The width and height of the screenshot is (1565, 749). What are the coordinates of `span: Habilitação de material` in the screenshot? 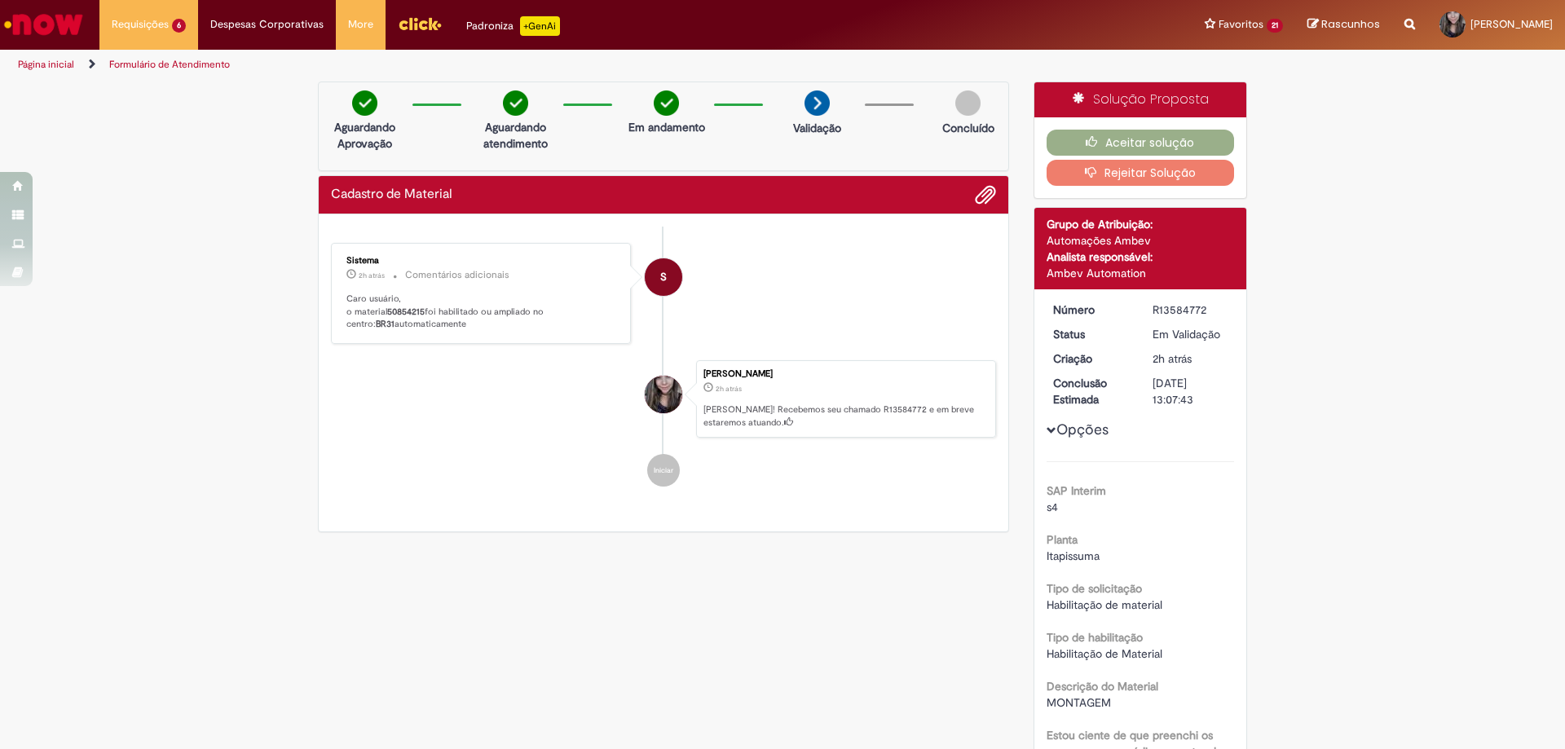 It's located at (1105, 605).